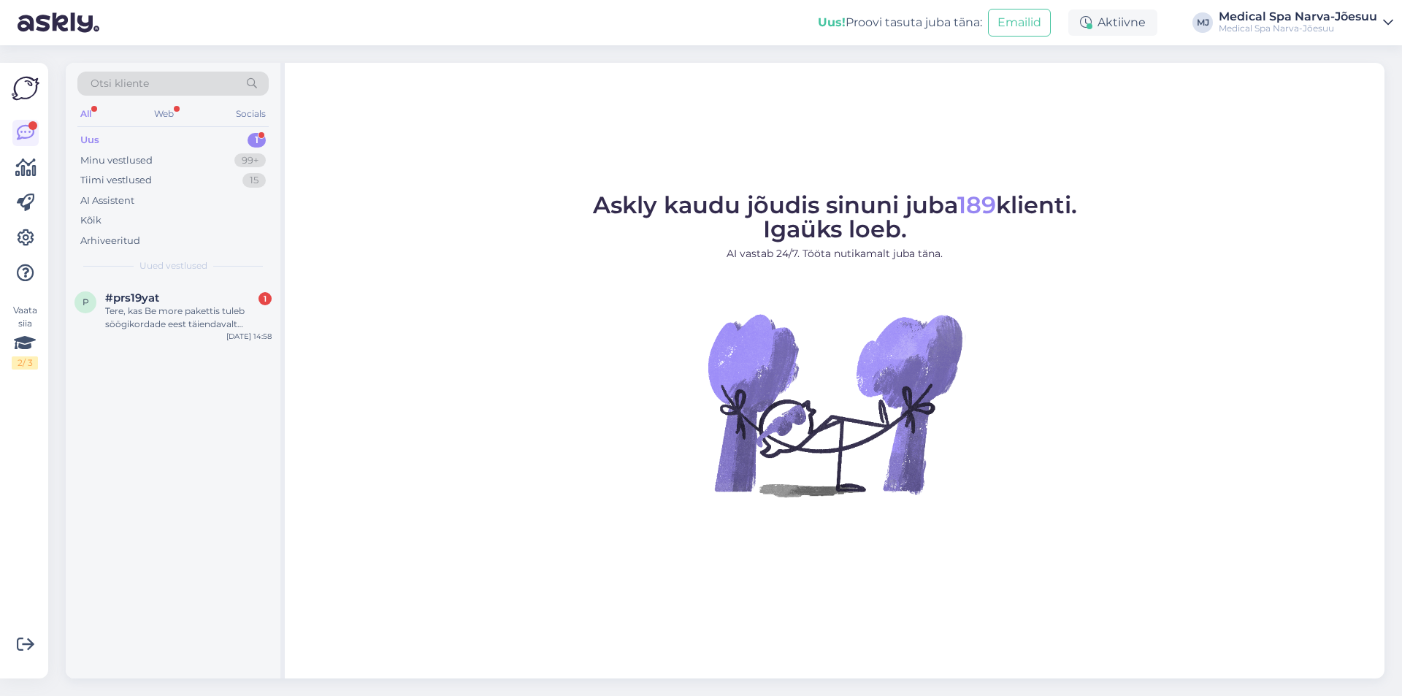 The image size is (1402, 696). I want to click on div: Minu vestlused, so click(116, 161).